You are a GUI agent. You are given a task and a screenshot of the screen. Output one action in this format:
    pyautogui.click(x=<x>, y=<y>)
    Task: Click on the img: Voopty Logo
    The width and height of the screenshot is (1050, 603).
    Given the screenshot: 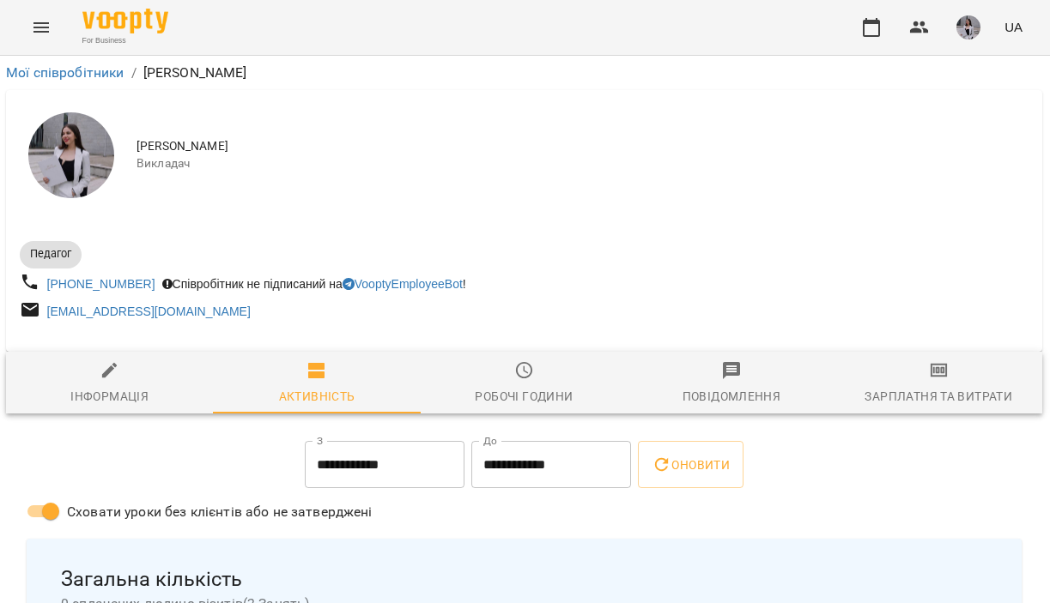 What is the action you would take?
    pyautogui.click(x=125, y=21)
    